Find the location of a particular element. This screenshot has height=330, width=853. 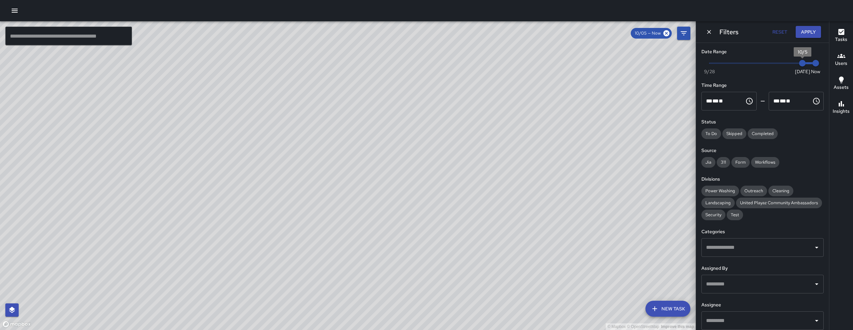

span: 311 is located at coordinates (723, 163).